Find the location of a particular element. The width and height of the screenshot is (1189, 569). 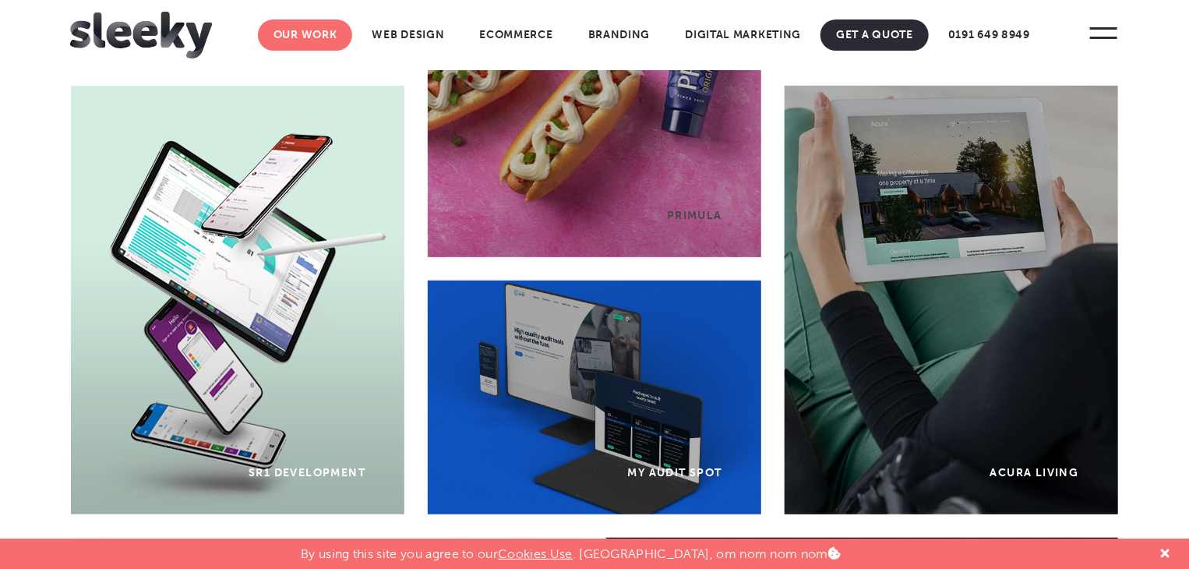

a: Digital Marketing is located at coordinates (742, 35).